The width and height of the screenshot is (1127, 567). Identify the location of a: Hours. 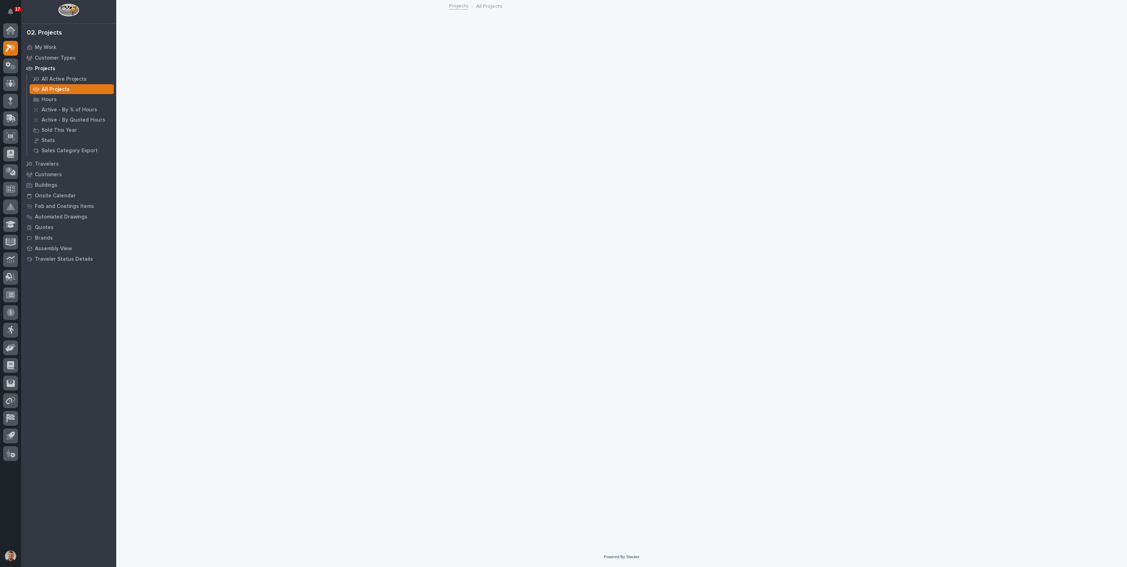
(71, 99).